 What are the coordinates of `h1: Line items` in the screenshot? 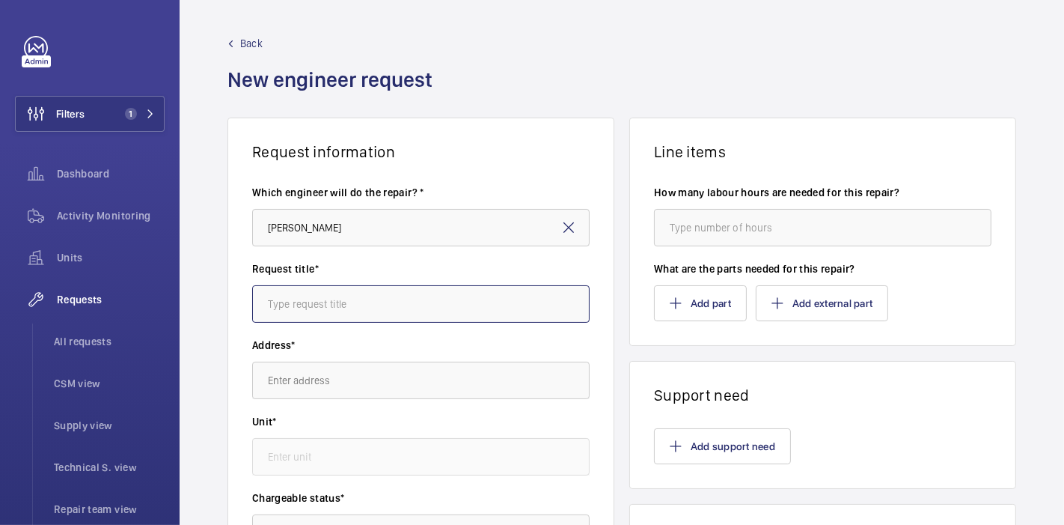 It's located at (822, 151).